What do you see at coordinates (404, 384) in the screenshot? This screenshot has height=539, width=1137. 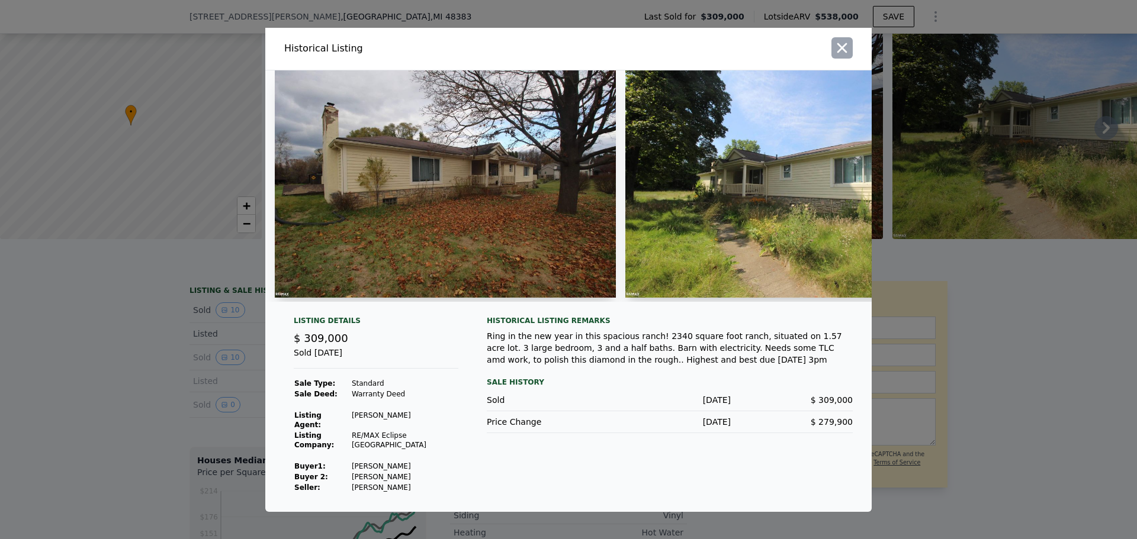 I see `td: Standard` at bounding box center [404, 384].